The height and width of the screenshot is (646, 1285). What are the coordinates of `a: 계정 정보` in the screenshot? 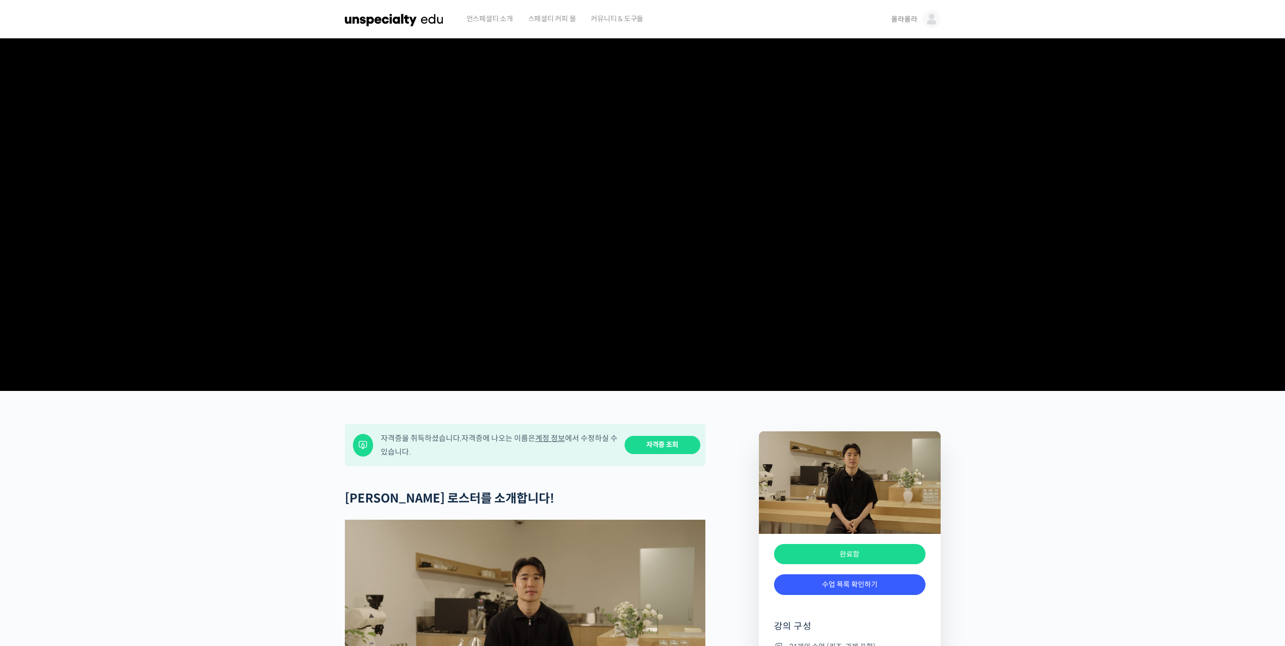 It's located at (550, 438).